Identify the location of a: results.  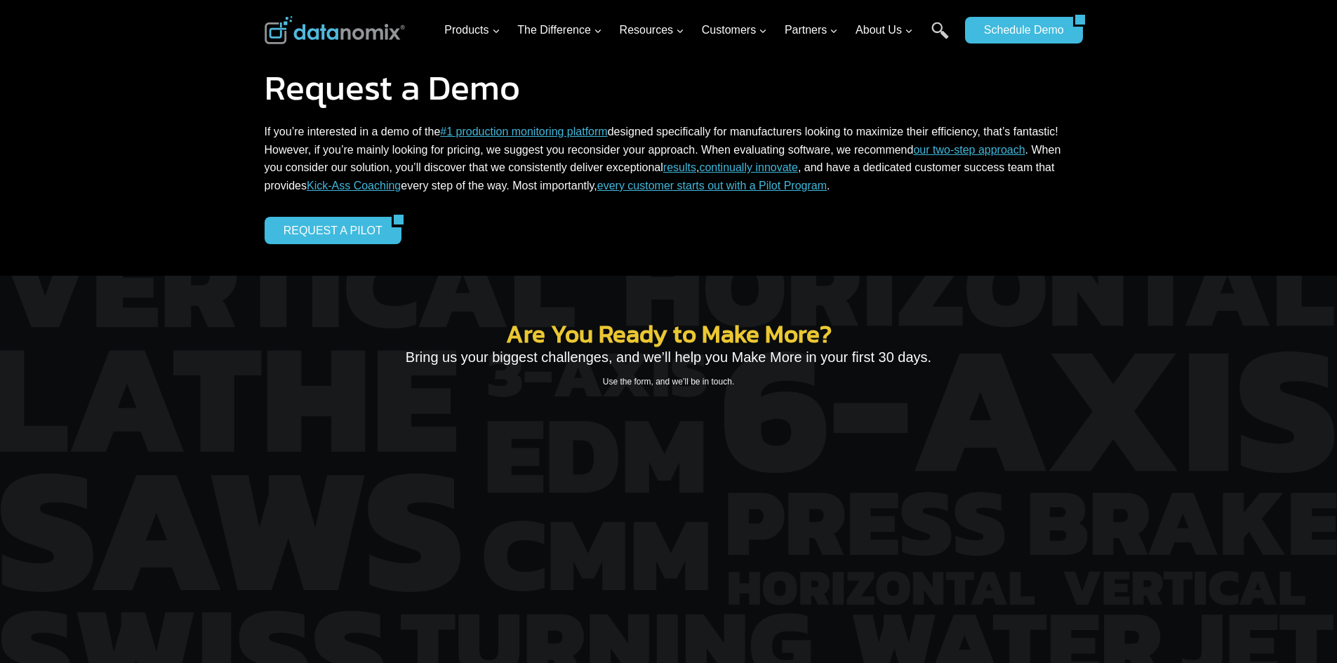
(680, 167).